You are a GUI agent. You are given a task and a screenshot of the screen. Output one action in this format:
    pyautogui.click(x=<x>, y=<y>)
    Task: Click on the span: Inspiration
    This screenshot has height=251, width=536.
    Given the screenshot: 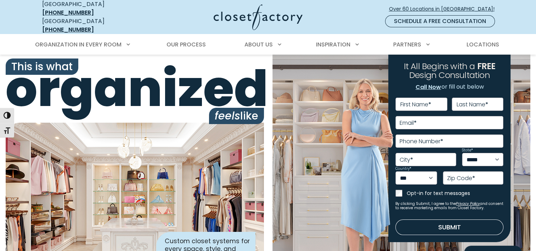 What is the action you would take?
    pyautogui.click(x=333, y=44)
    